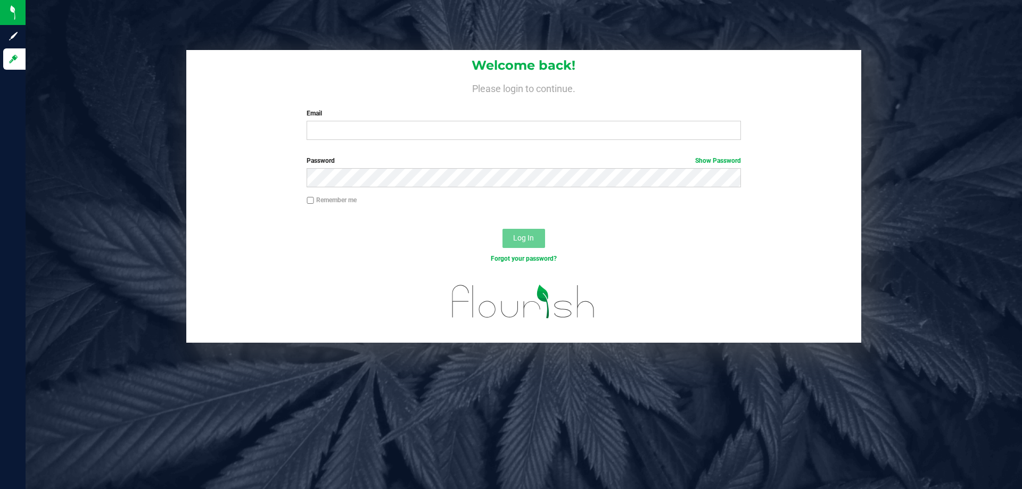  I want to click on label: Email, so click(523, 113).